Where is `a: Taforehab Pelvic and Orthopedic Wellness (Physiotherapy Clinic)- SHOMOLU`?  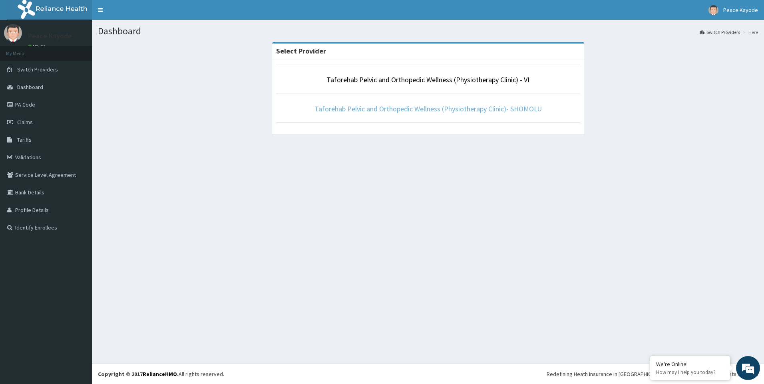
a: Taforehab Pelvic and Orthopedic Wellness (Physiotherapy Clinic)- SHOMOLU is located at coordinates (428, 109).